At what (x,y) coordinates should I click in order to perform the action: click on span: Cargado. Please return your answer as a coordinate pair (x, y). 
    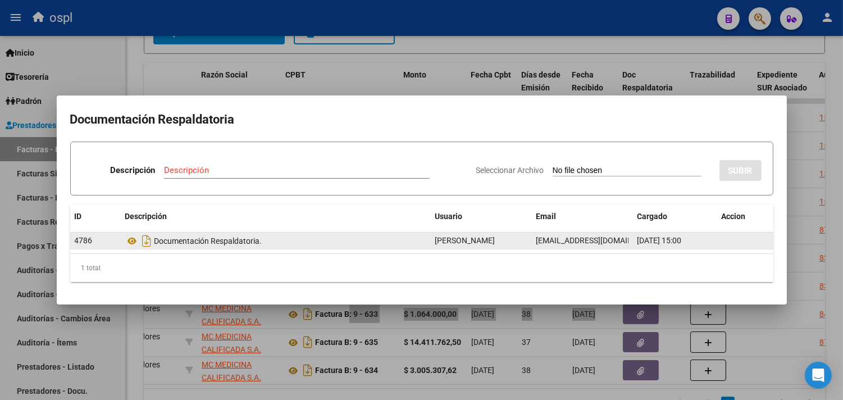
    Looking at the image, I should click on (652, 216).